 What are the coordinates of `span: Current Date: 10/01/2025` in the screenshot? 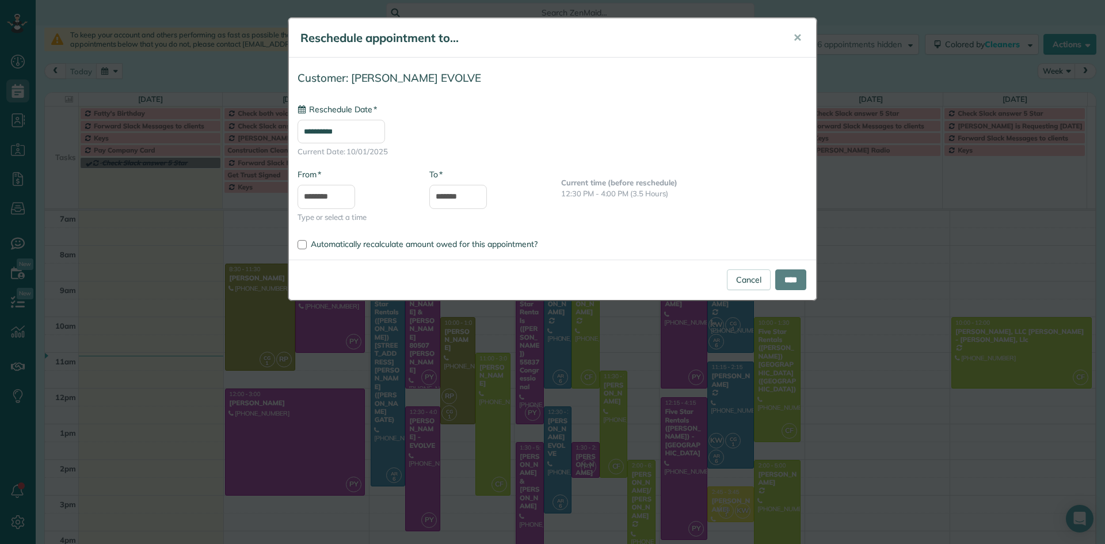 It's located at (553, 151).